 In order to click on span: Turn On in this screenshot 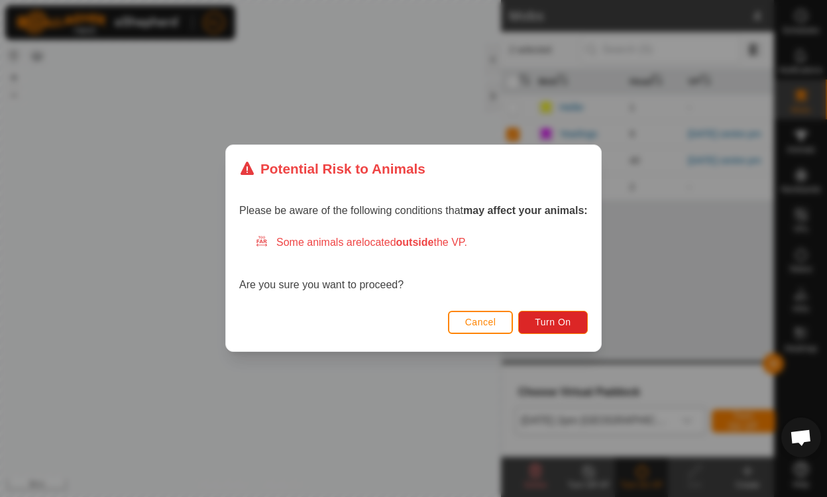, I will do `click(553, 323)`.